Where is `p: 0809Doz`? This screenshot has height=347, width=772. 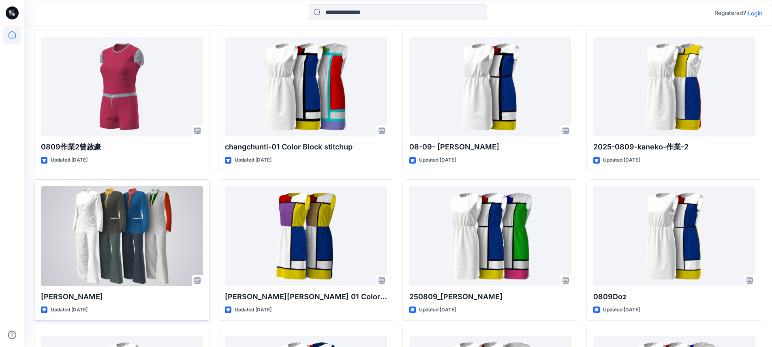
p: 0809Doz is located at coordinates (674, 297).